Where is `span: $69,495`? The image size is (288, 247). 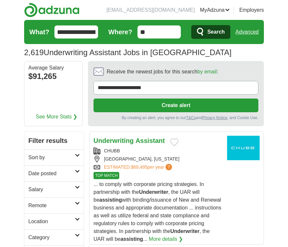
span: $69,495 is located at coordinates (139, 167).